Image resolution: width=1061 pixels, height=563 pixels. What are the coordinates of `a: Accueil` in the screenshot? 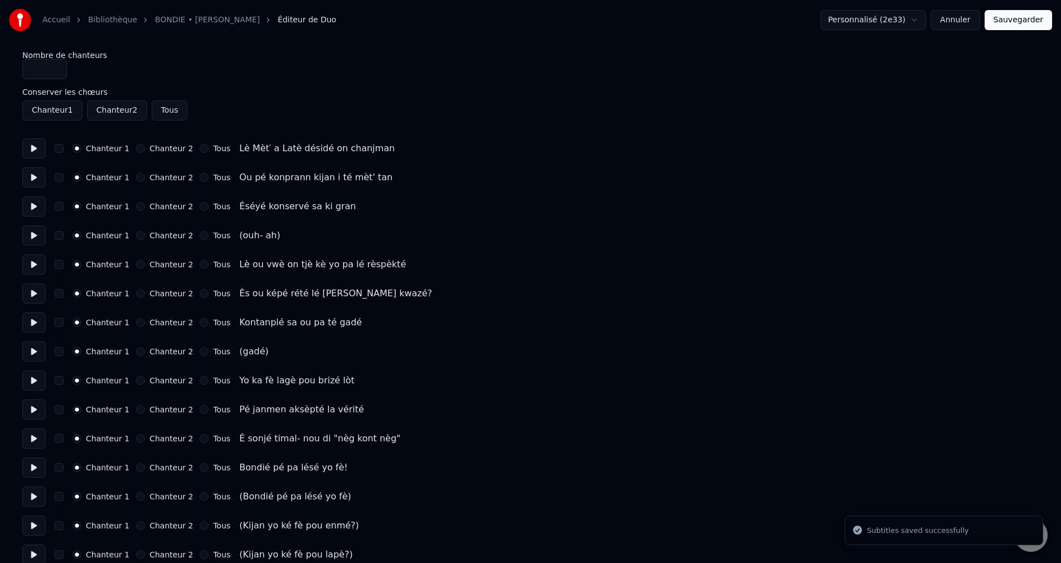 It's located at (56, 20).